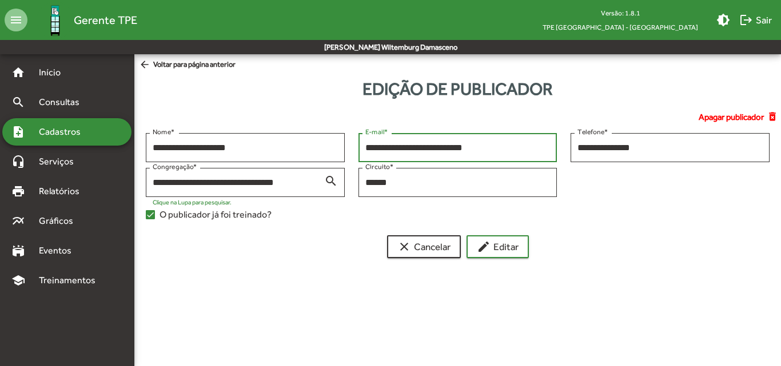 The height and width of the screenshot is (366, 781). What do you see at coordinates (755, 20) in the screenshot?
I see `button: Sair` at bounding box center [755, 20].